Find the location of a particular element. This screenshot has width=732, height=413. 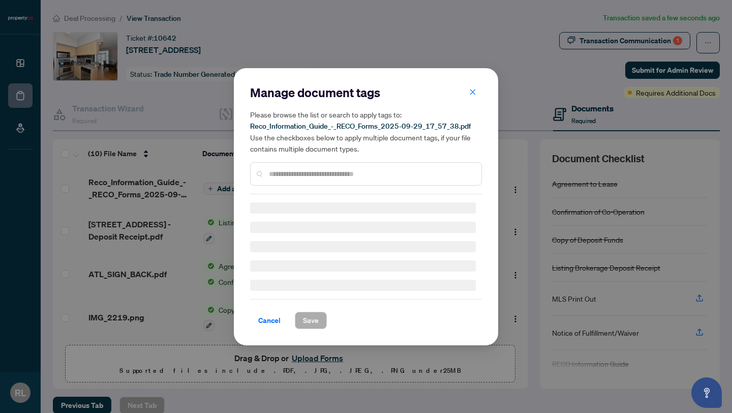

span: Reco_Information_Guide_-_RECO_Forms_2025-09-29_17_57_38.pdf is located at coordinates (360, 126).